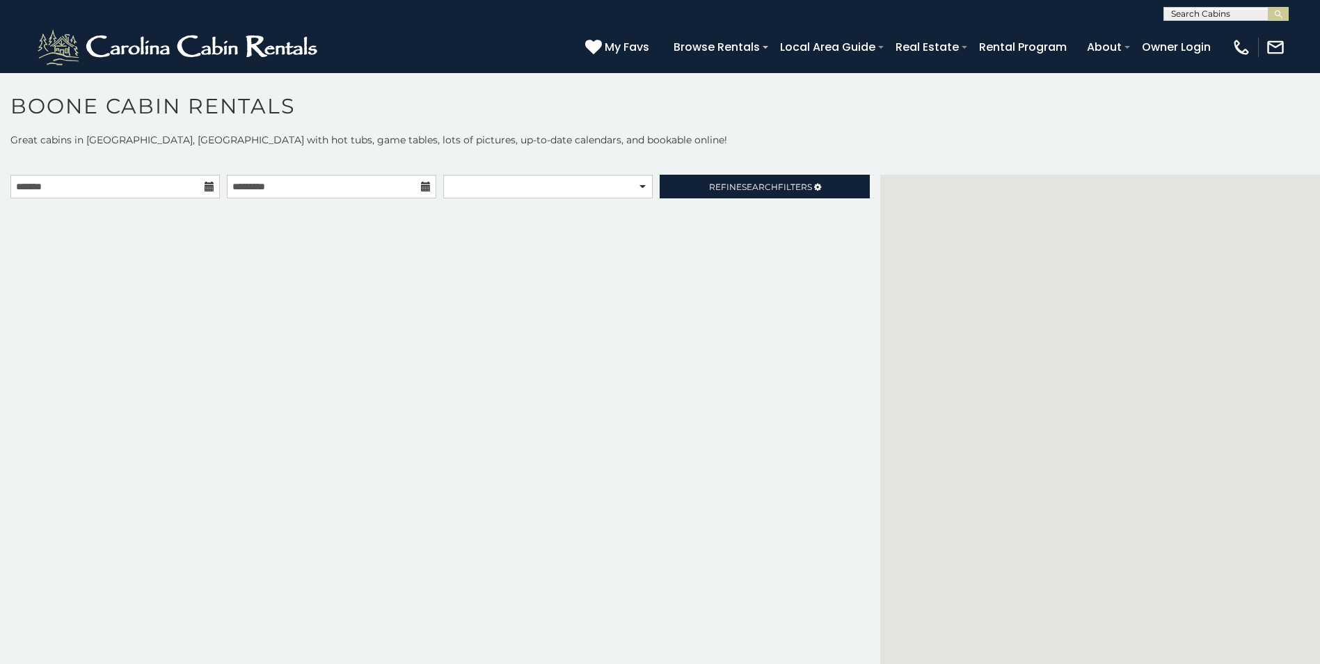 Image resolution: width=1320 pixels, height=664 pixels. I want to click on a: Rental Program, so click(1023, 47).